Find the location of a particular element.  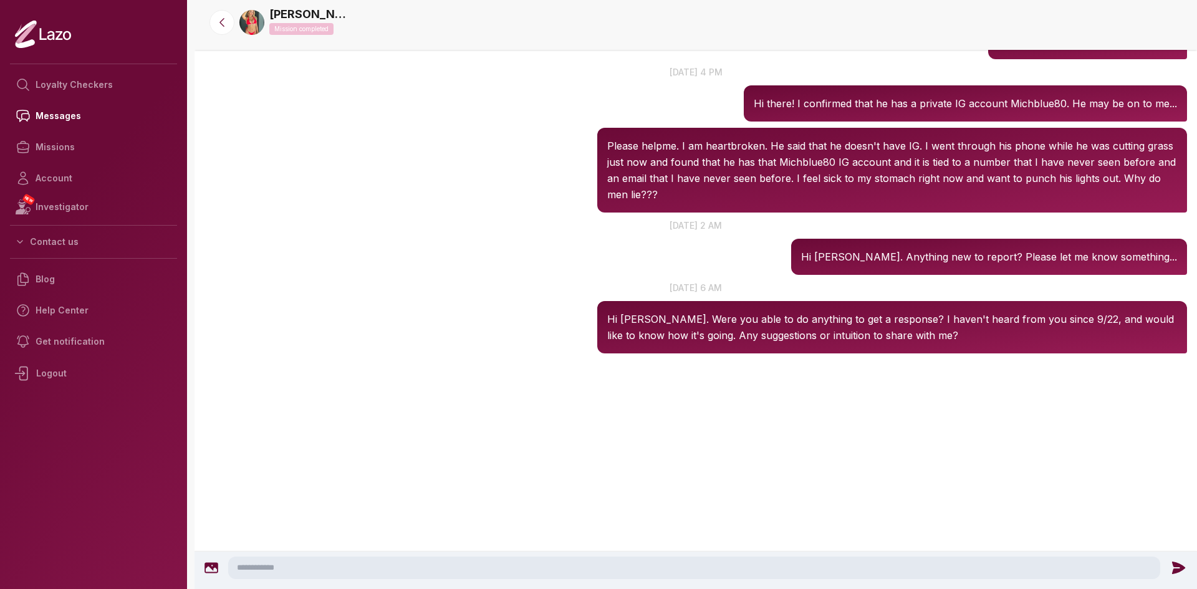

a: Blog is located at coordinates (94, 279).